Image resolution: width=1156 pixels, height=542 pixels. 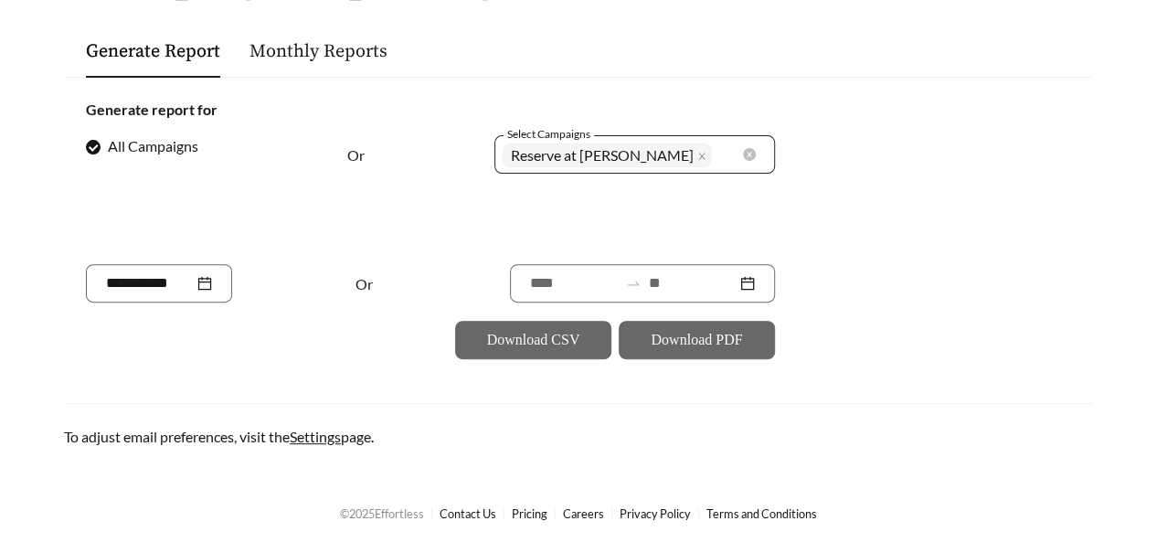 I want to click on span: close-circle, so click(x=749, y=154).